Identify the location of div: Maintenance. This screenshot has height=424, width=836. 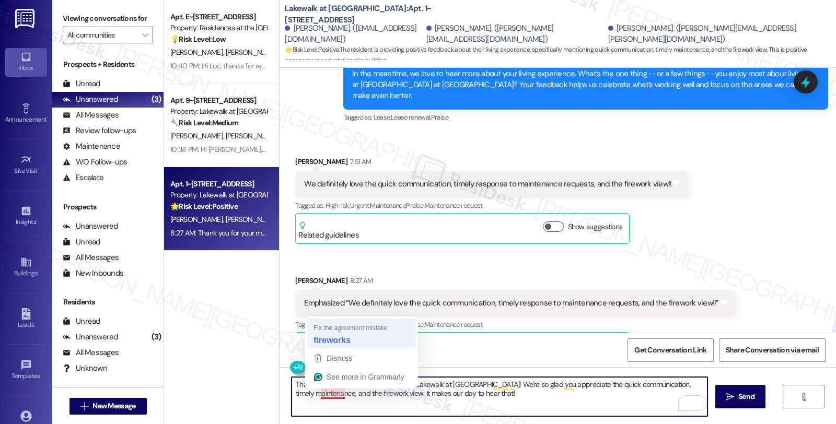
(91, 146).